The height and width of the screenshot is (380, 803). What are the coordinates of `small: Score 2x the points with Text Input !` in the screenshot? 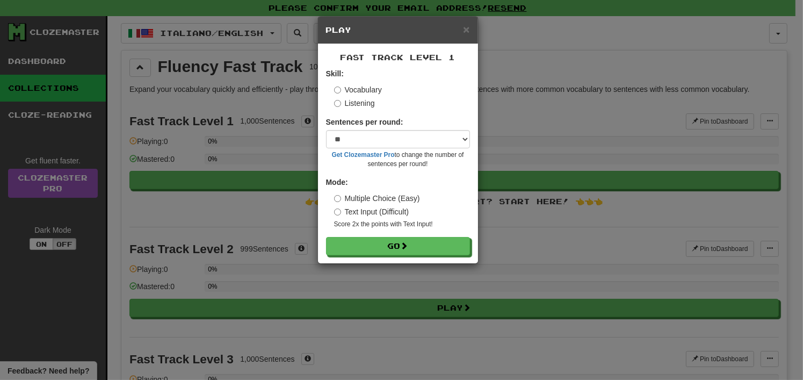 It's located at (402, 224).